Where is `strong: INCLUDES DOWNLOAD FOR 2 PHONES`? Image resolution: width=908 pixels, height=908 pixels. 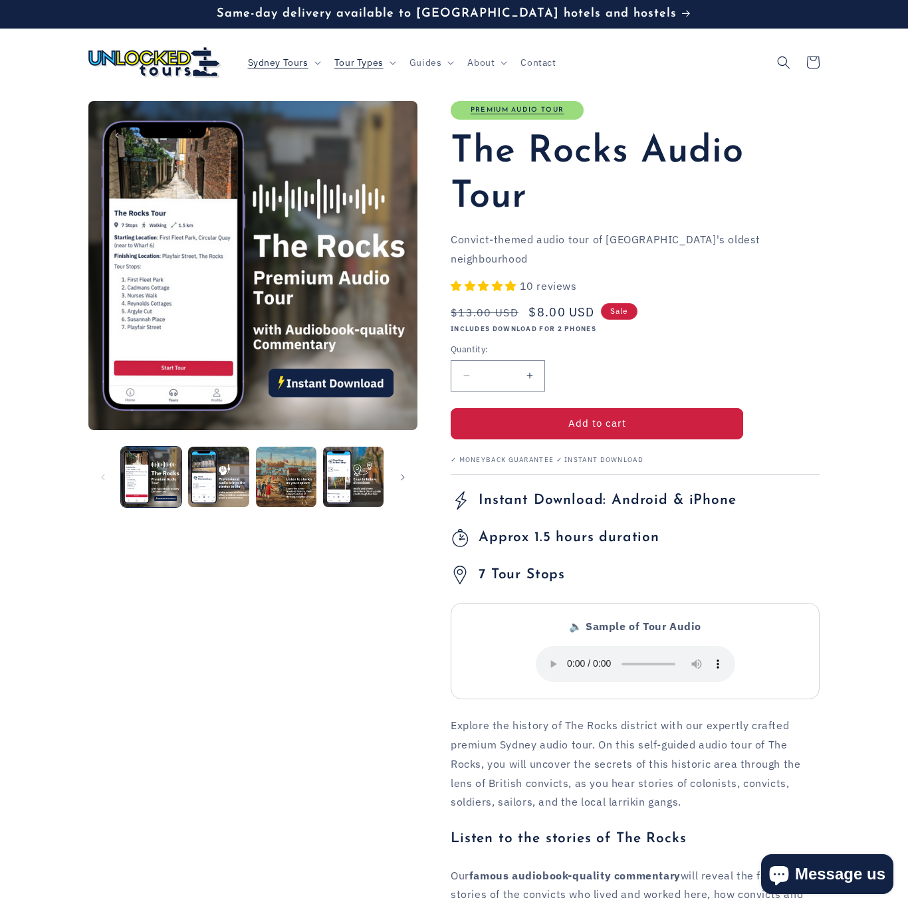
strong: INCLUDES DOWNLOAD FOR 2 PHONES is located at coordinates (523, 328).